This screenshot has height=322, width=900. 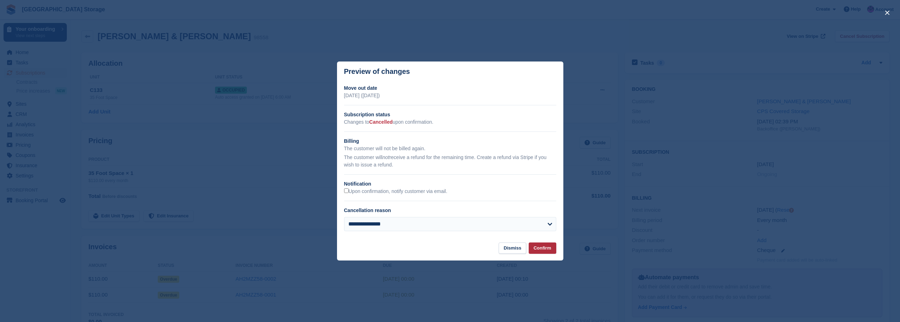 What do you see at coordinates (450, 88) in the screenshot?
I see `h2: Move out date` at bounding box center [450, 88].